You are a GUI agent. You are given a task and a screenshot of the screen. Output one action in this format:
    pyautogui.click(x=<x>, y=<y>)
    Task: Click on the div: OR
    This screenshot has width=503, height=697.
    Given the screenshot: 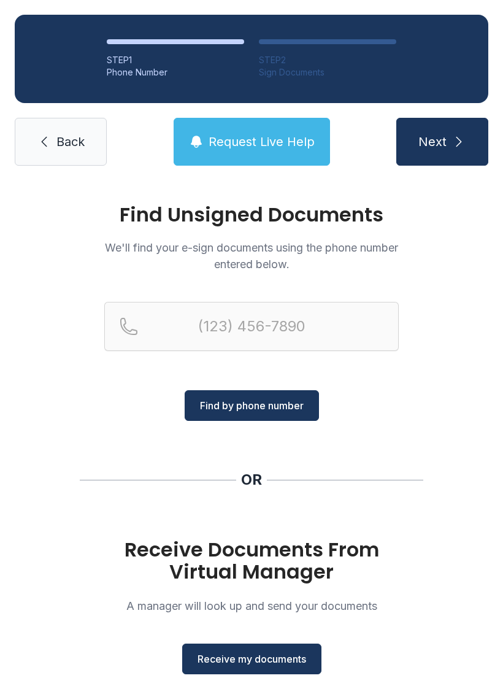 What is the action you would take?
    pyautogui.click(x=251, y=479)
    